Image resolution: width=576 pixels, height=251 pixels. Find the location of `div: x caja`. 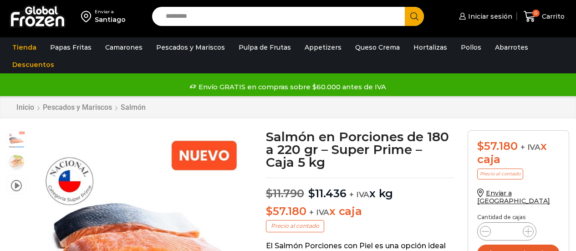

div: x caja is located at coordinates (518, 153).